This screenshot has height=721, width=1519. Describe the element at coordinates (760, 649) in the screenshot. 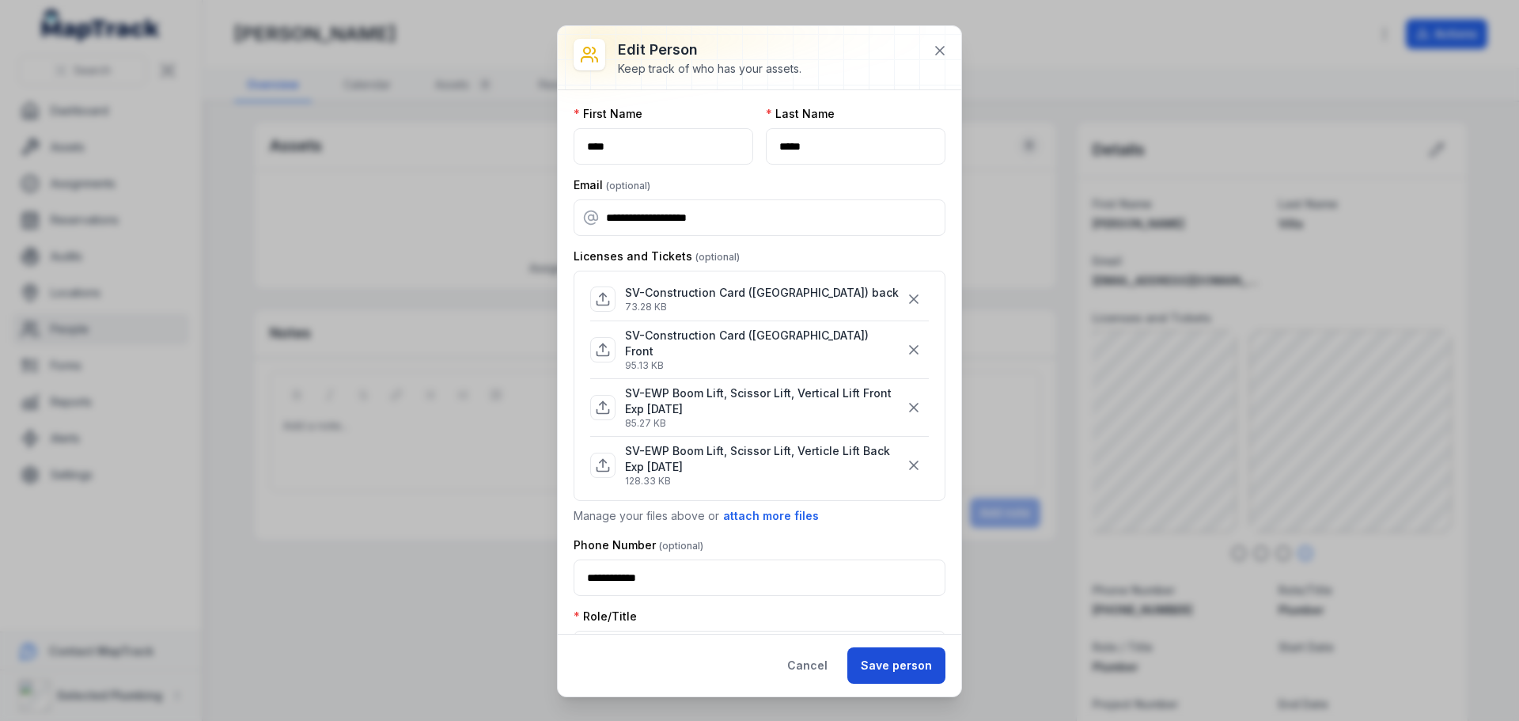

I see `button: Plumber` at that location.